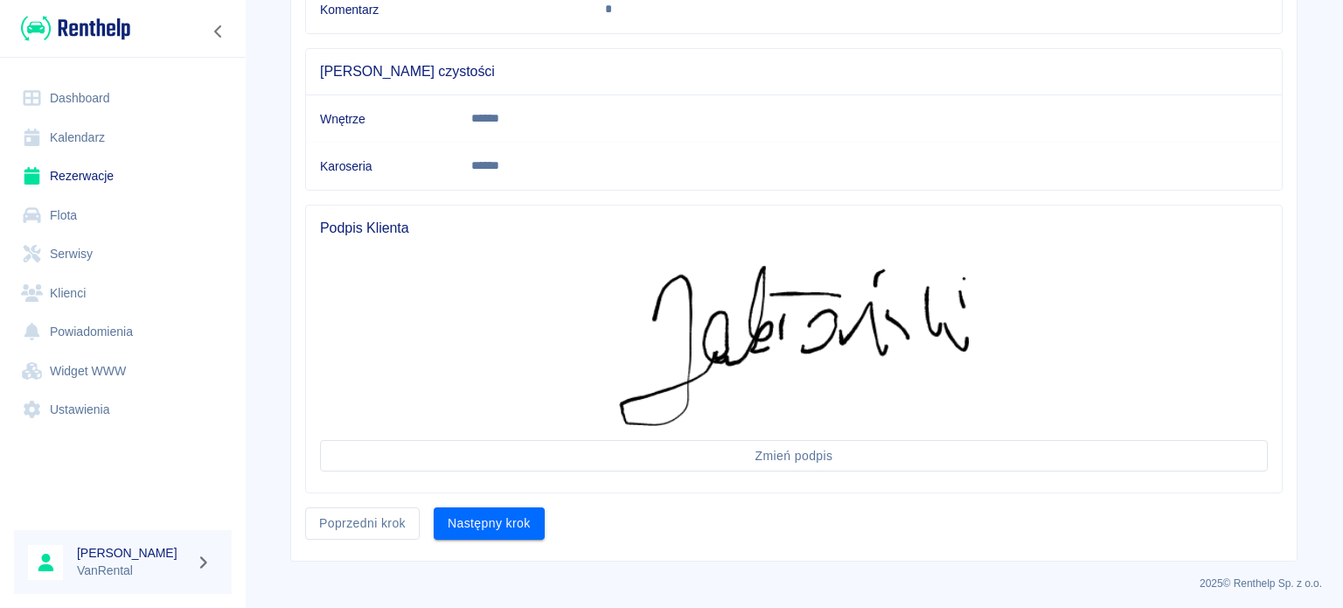 This screenshot has width=1343, height=608. I want to click on img: Podpis, so click(794, 345).